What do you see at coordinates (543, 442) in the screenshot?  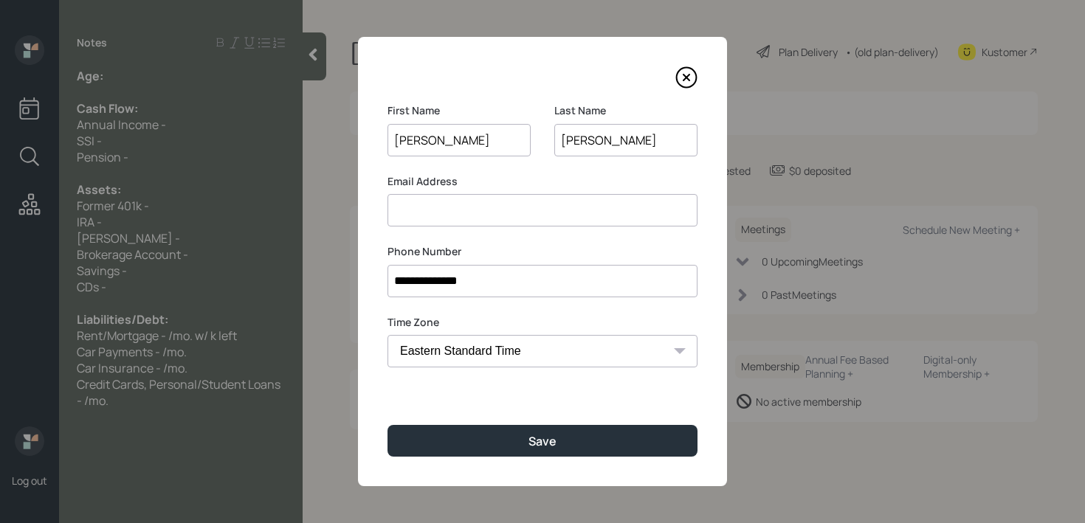 I see `div: Save` at bounding box center [543, 442].